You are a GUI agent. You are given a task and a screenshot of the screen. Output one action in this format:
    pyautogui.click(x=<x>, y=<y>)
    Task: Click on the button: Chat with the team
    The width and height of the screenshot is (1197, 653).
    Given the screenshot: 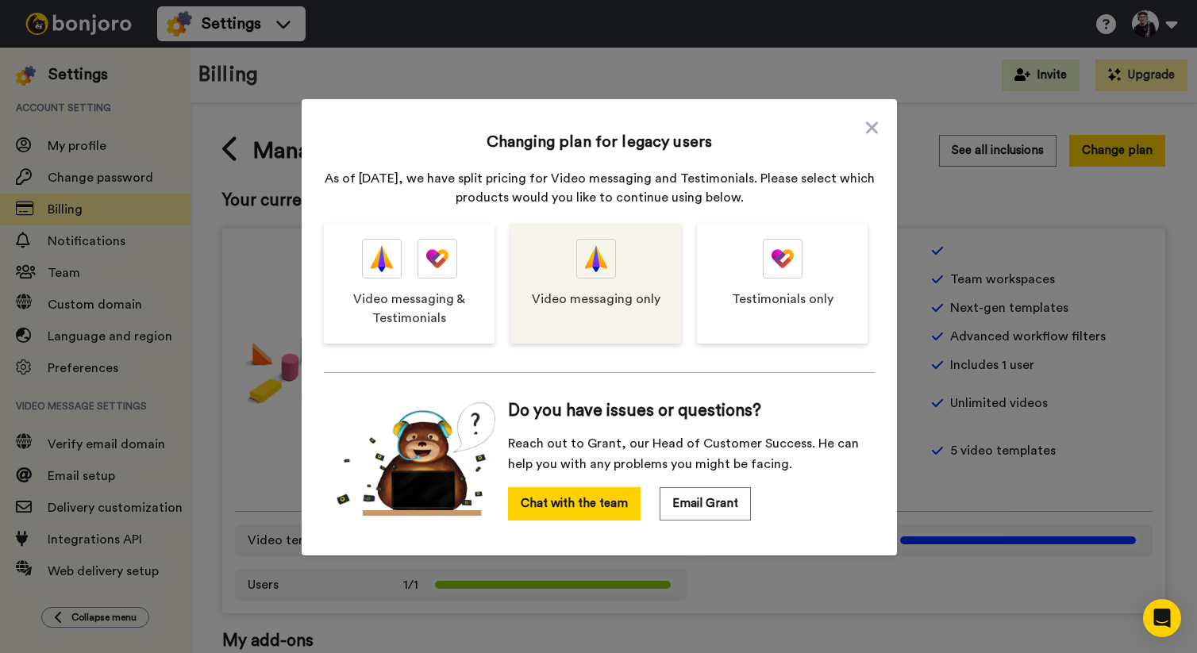 What is the action you would take?
    pyautogui.click(x=574, y=504)
    